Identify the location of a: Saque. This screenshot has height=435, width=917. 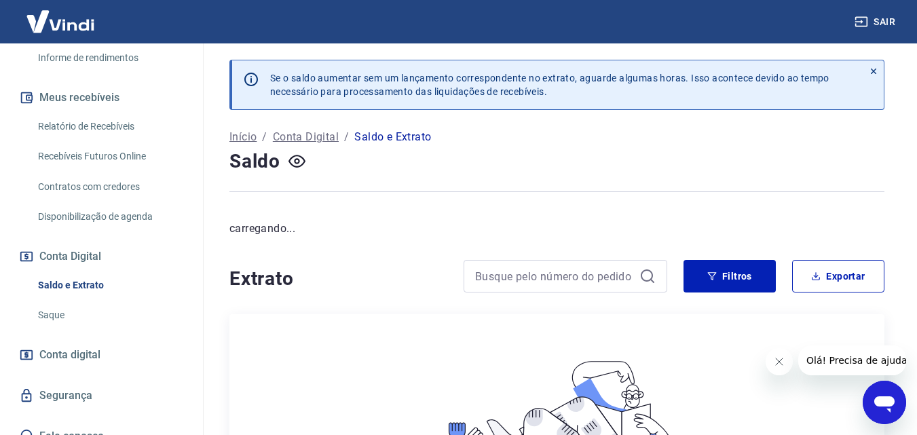
(109, 315).